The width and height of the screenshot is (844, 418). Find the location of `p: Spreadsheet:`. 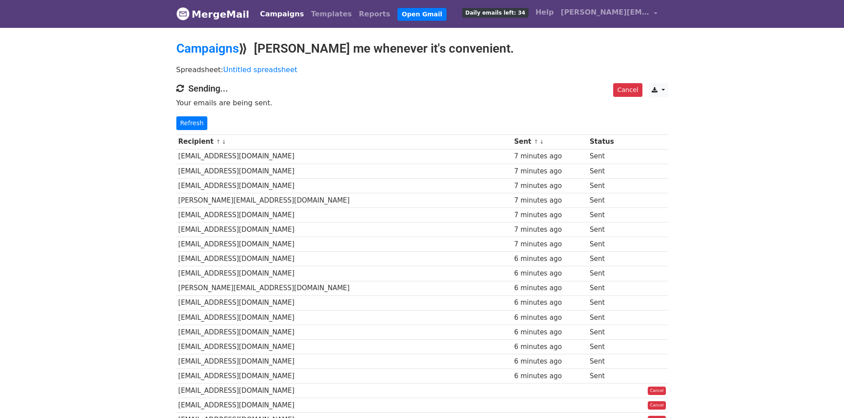

p: Spreadsheet: is located at coordinates (422, 70).